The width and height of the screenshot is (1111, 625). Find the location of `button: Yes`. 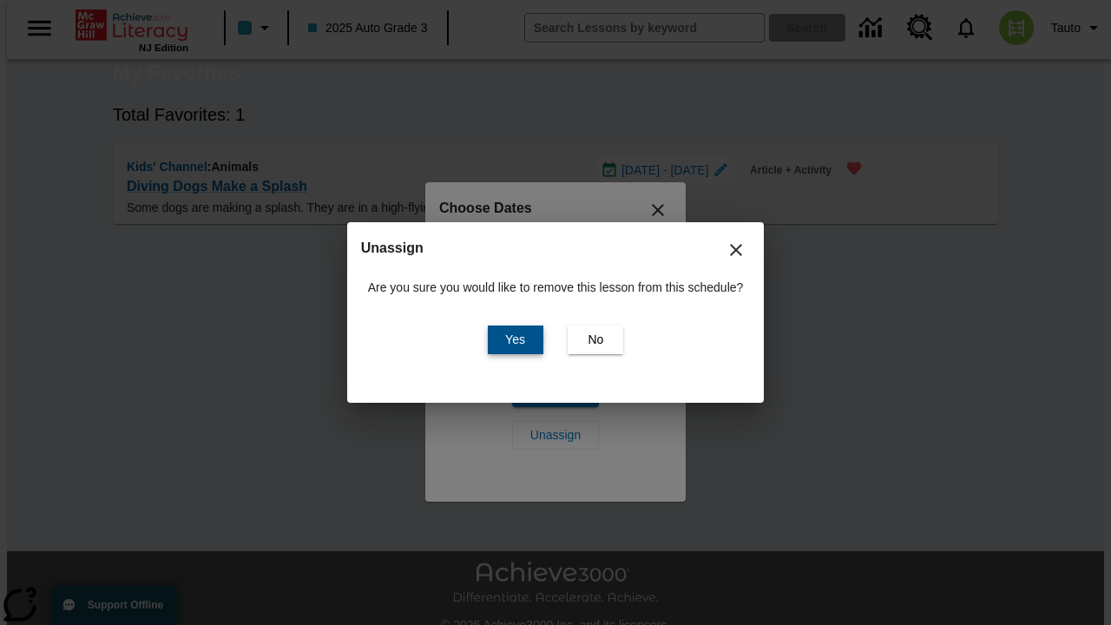

button: Yes is located at coordinates (515, 339).